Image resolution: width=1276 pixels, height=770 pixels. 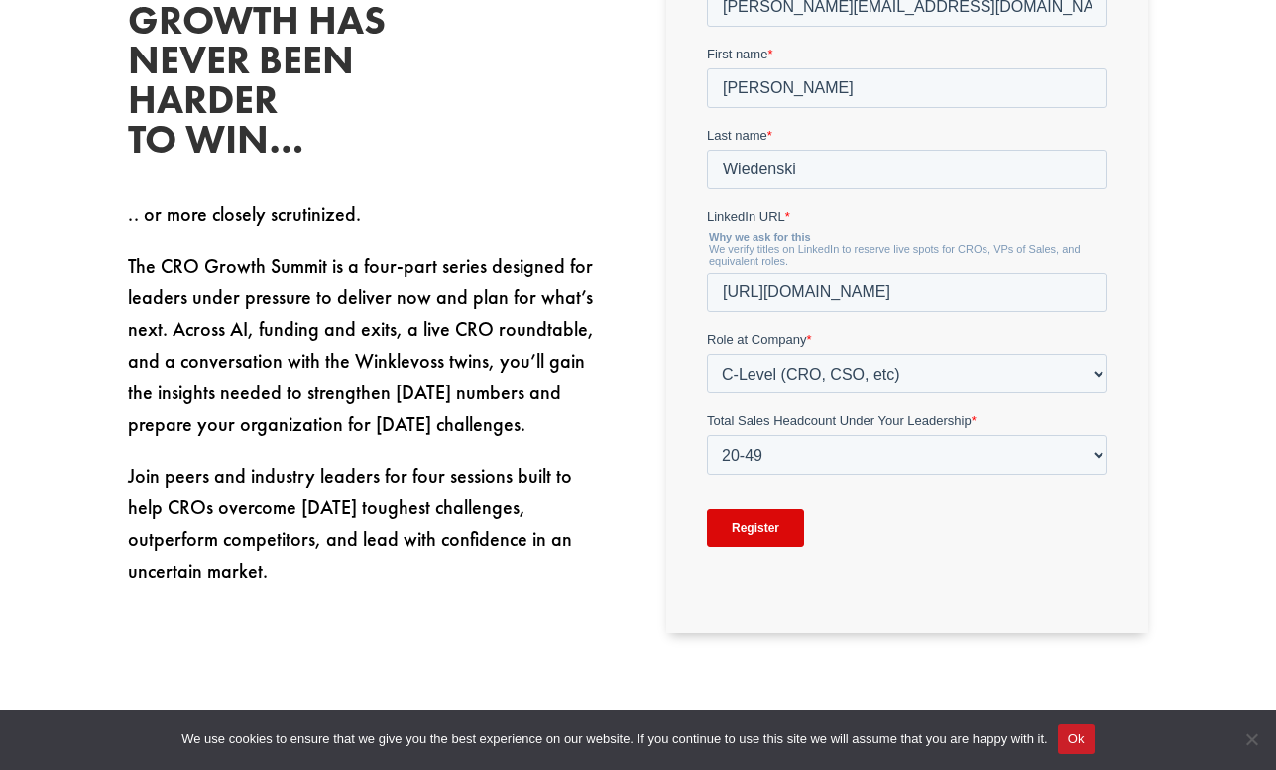 What do you see at coordinates (1076, 739) in the screenshot?
I see `button: Ok` at bounding box center [1076, 739].